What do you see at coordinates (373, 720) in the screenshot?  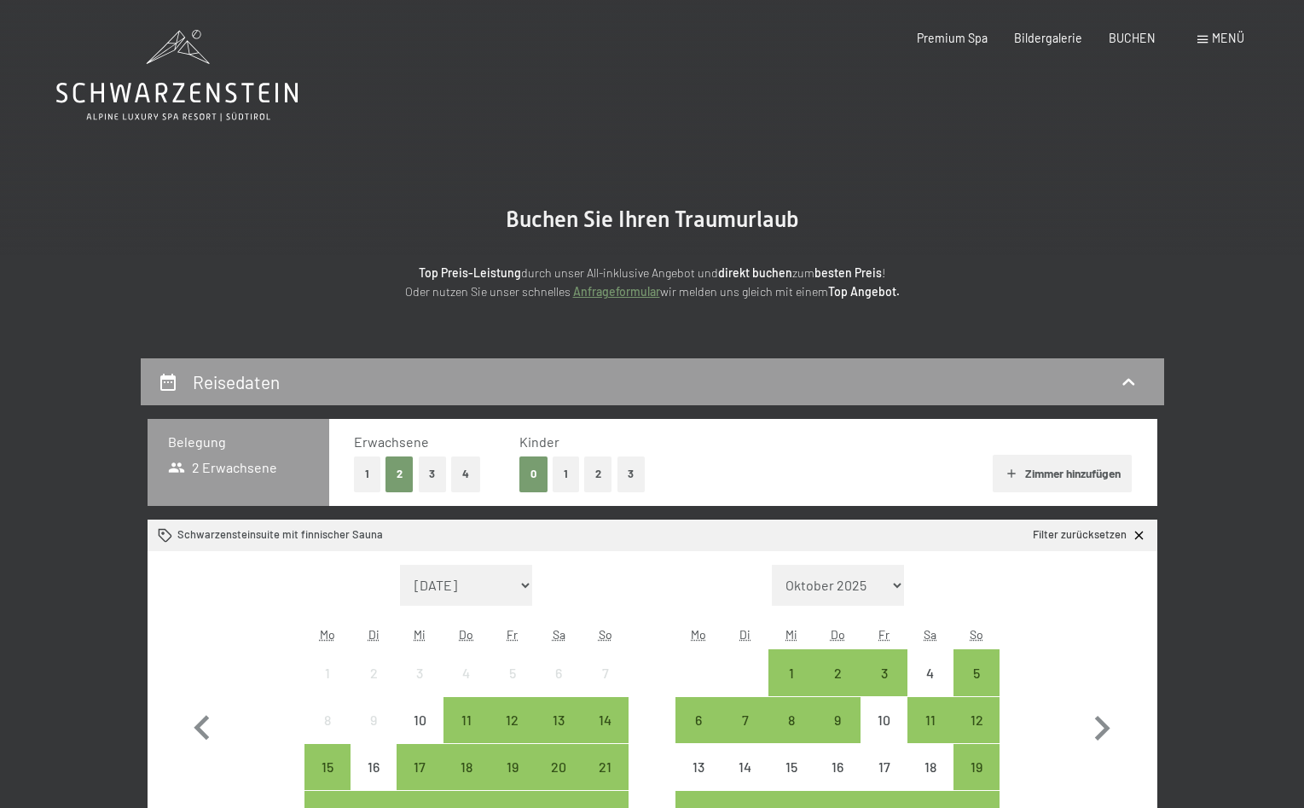 I see `div: Tue Sep 09 2025` at bounding box center [373, 720].